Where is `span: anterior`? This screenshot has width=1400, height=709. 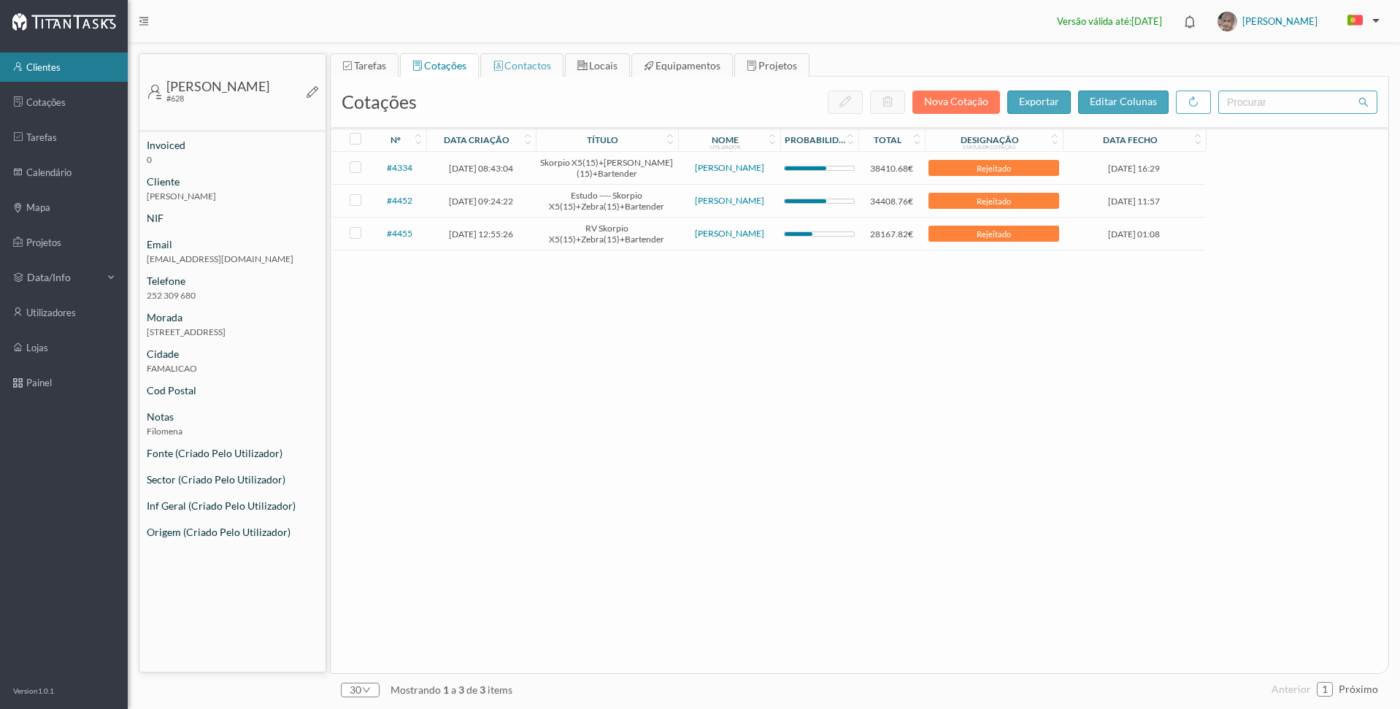 span: anterior is located at coordinates (1292, 689).